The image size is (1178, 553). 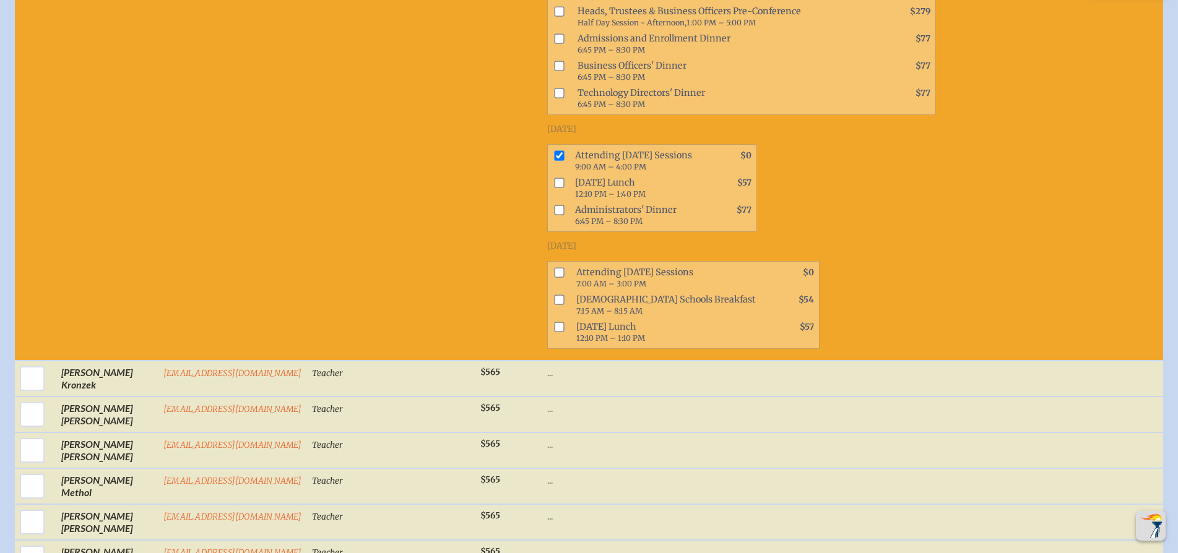 I want to click on span: 7:00 AM – 3:00 PM, so click(x=611, y=283).